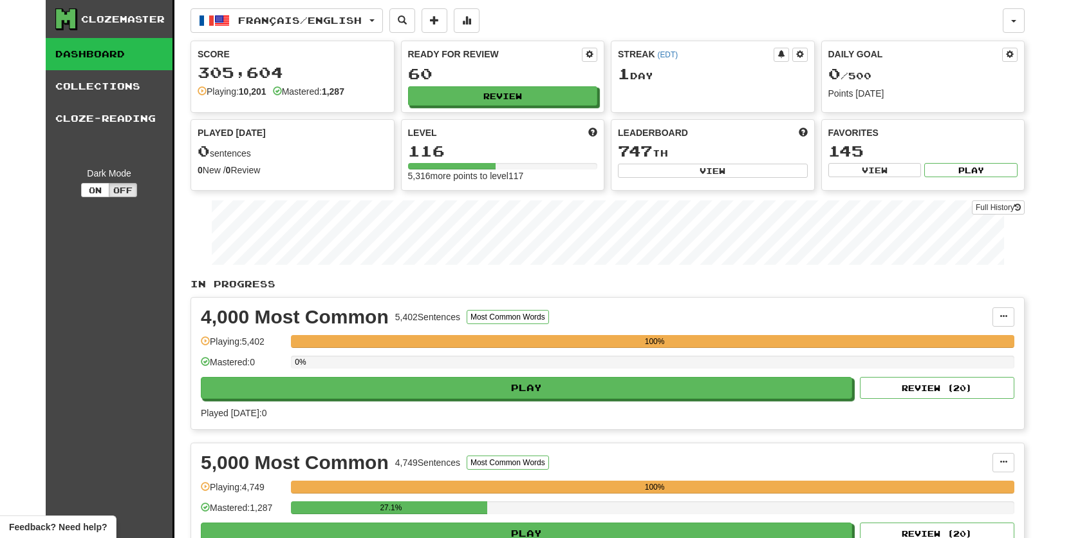 This screenshot has width=1080, height=538. I want to click on button: Add sentence to collection, so click(435, 21).